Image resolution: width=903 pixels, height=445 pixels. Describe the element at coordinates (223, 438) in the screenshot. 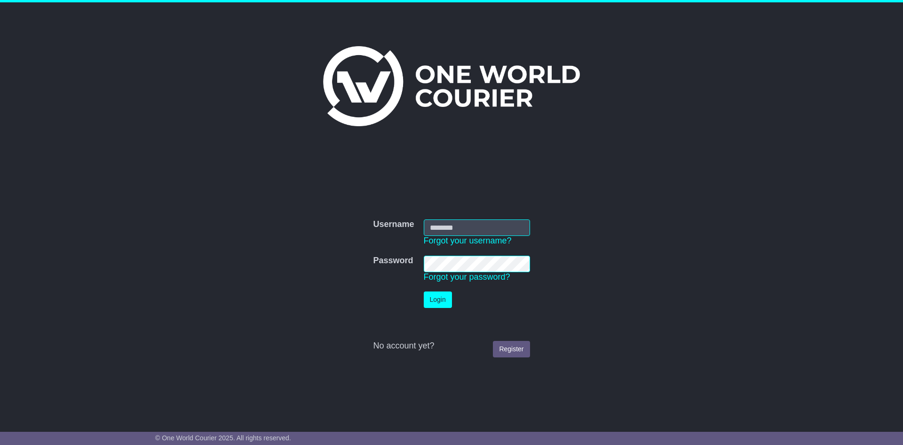

I see `span: © One World Courier 2025. All rights reserved.` at that location.